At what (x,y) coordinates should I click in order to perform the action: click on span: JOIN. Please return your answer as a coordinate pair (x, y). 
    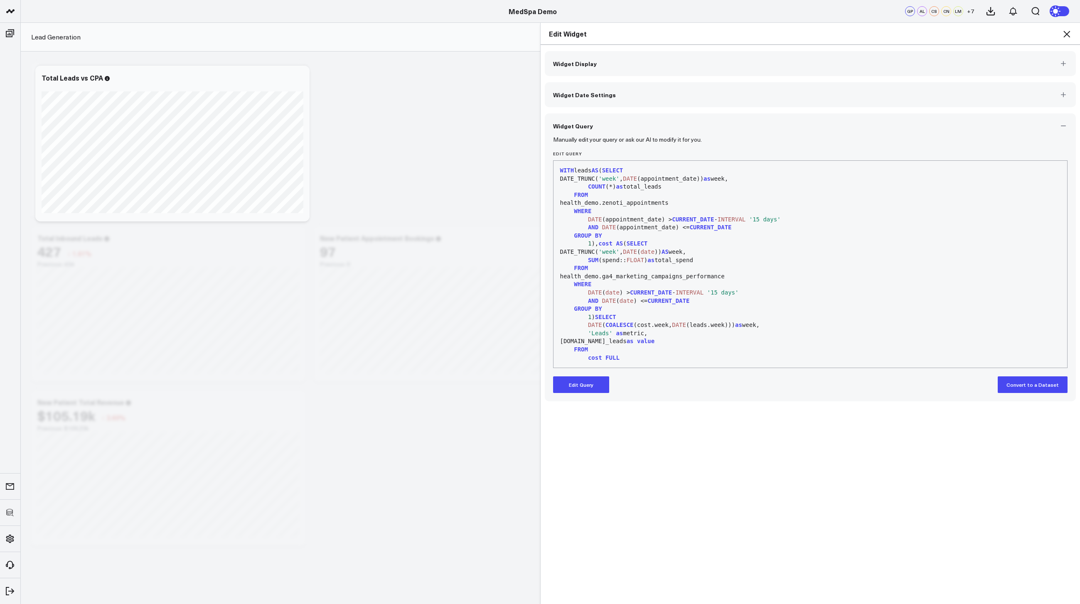
    Looking at the image, I should click on (581, 366).